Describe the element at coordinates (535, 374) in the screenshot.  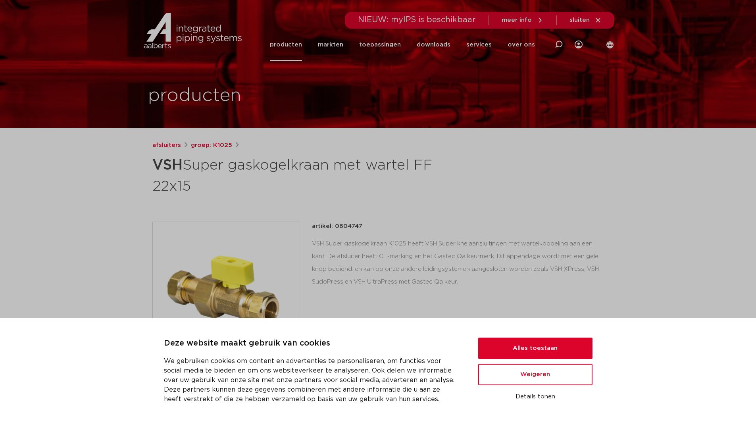
I see `button: Weigeren` at that location.